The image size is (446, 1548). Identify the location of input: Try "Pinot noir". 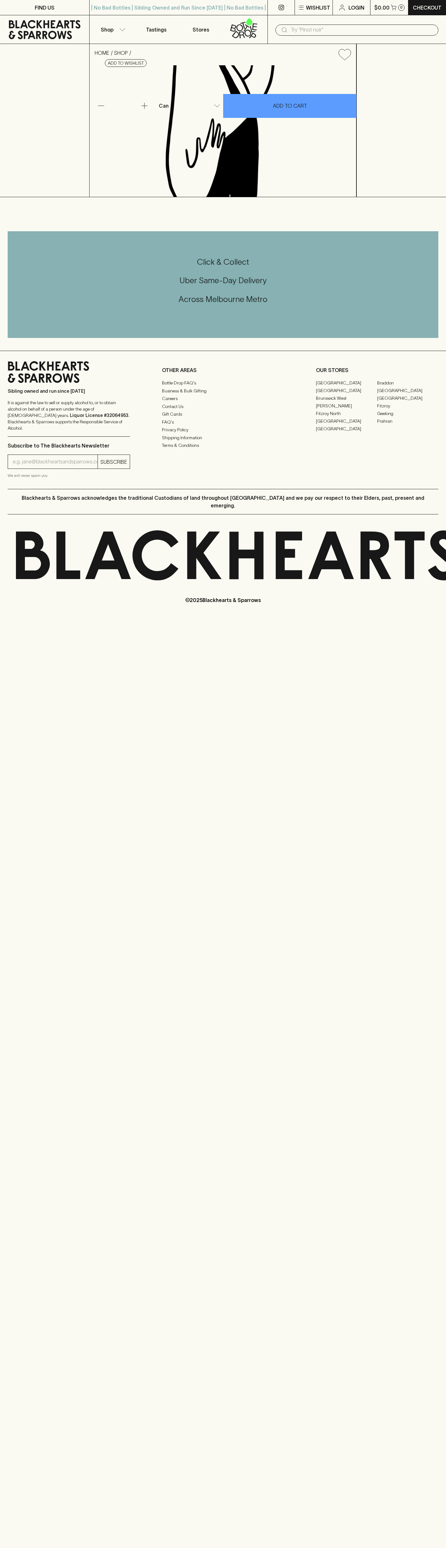
(361, 30).